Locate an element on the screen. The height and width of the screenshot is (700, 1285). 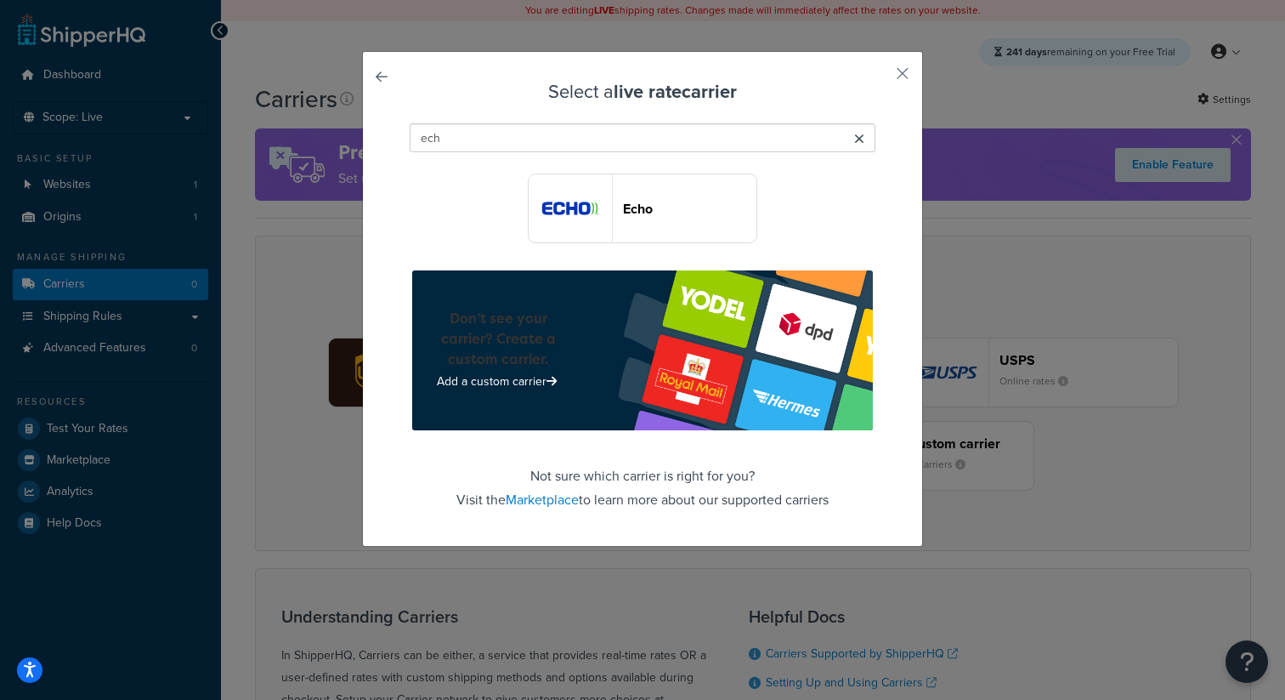
img: echoFreight logo is located at coordinates (570, 208).